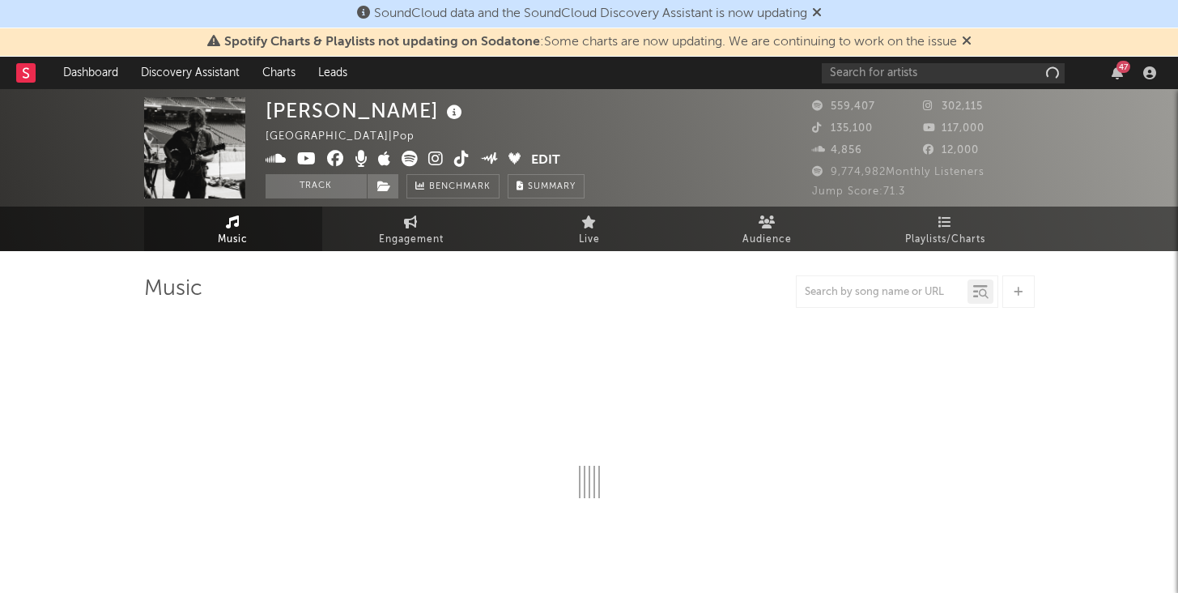  What do you see at coordinates (844, 106) in the screenshot?
I see `span: 559,407` at bounding box center [844, 106].